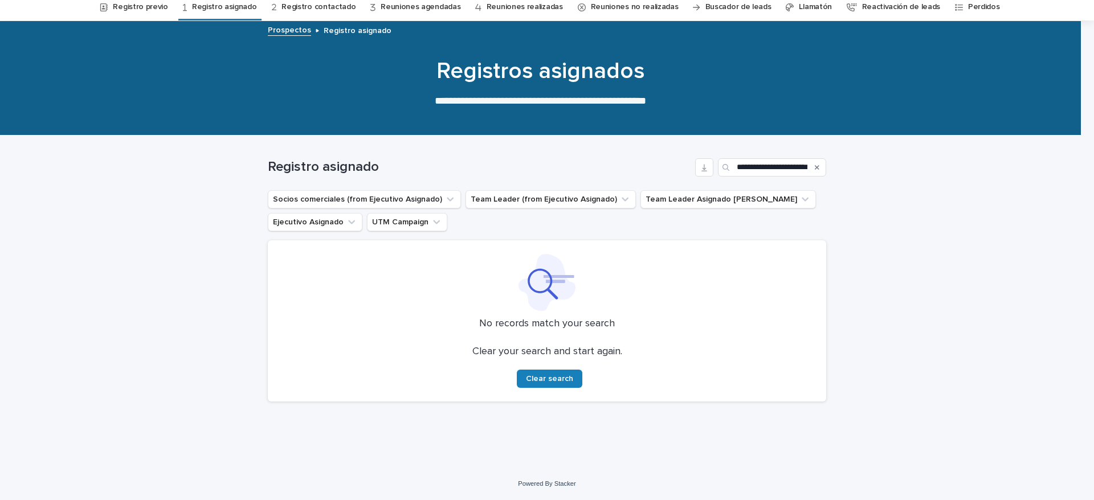 Image resolution: width=1094 pixels, height=500 pixels. What do you see at coordinates (549, 379) in the screenshot?
I see `span: Clear search` at bounding box center [549, 379].